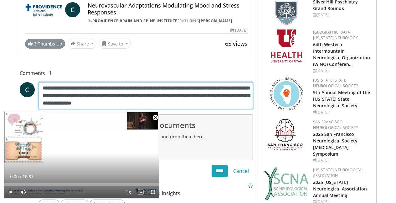  Describe the element at coordinates (168, 9) in the screenshot. I see `h4: Neurovascular Adaptations Modulating Mood and Stress Responses` at that location.